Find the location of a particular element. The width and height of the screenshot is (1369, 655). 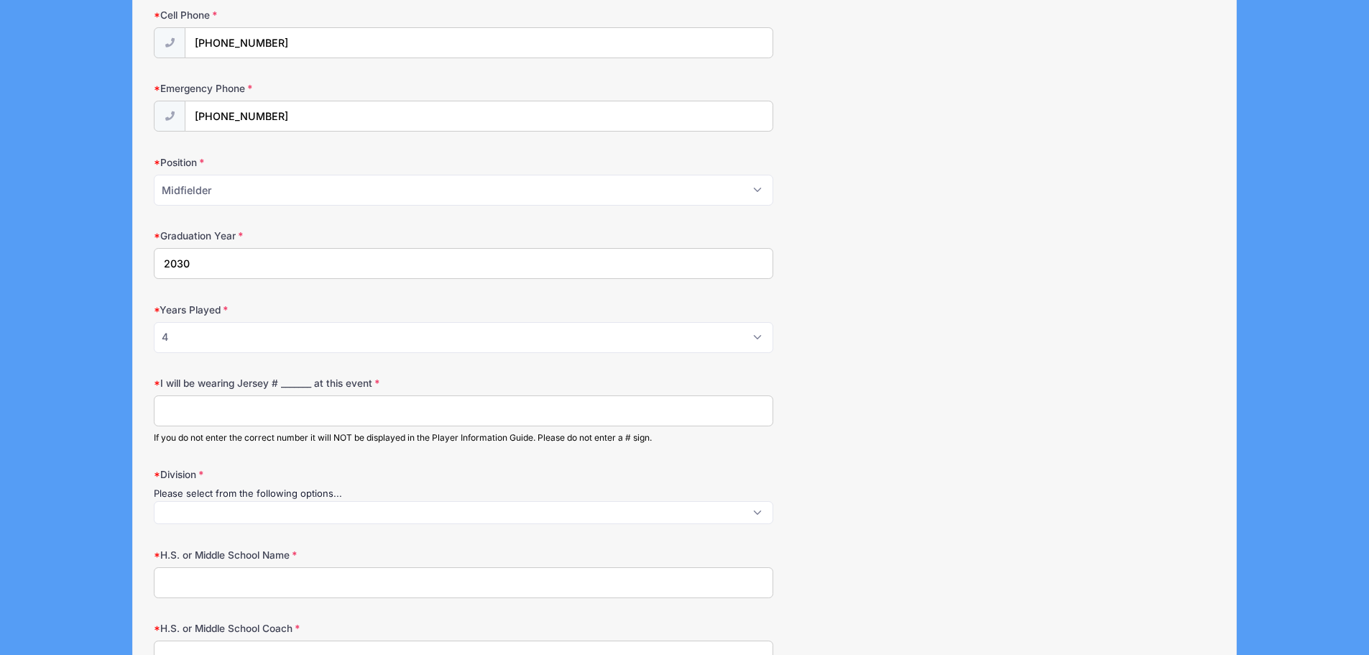

label: Years Played is located at coordinates (331, 310).